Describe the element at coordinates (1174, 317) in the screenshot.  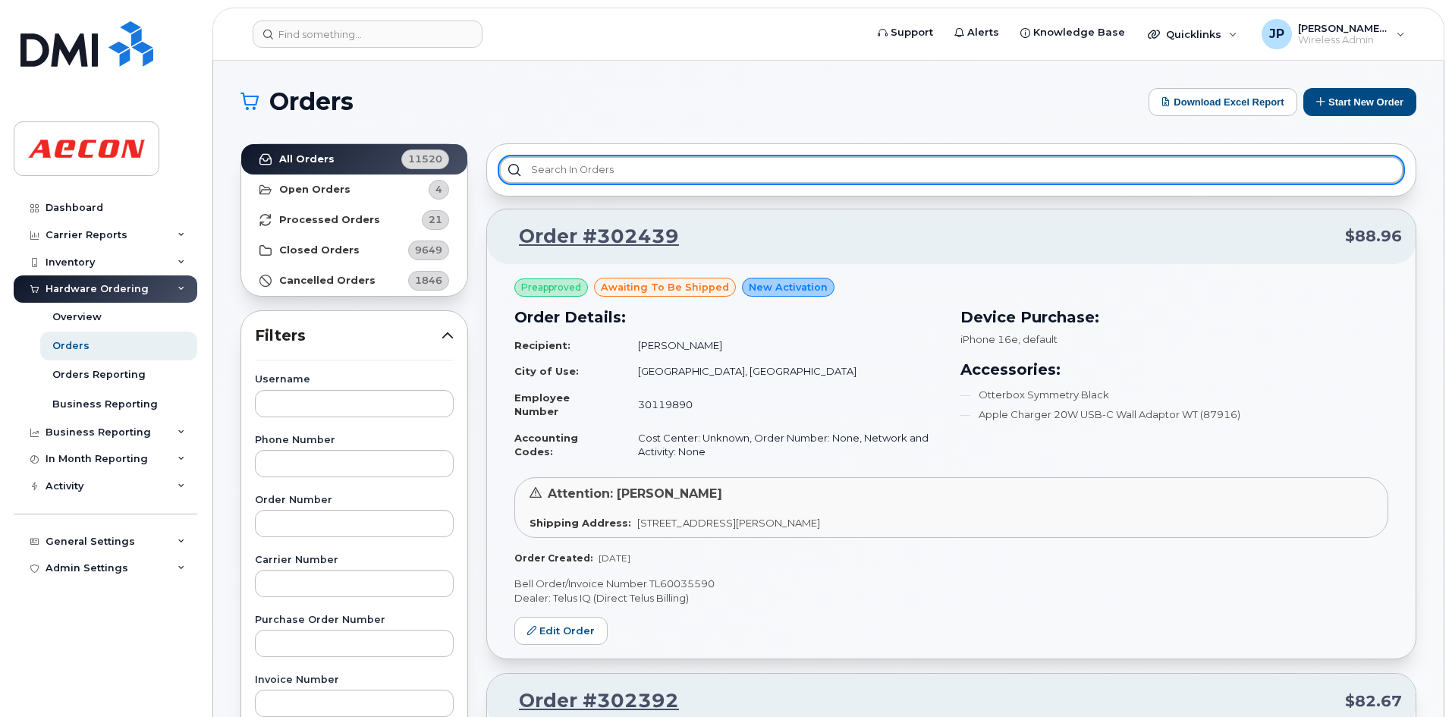
I see `h3: Device Purchase:` at that location.